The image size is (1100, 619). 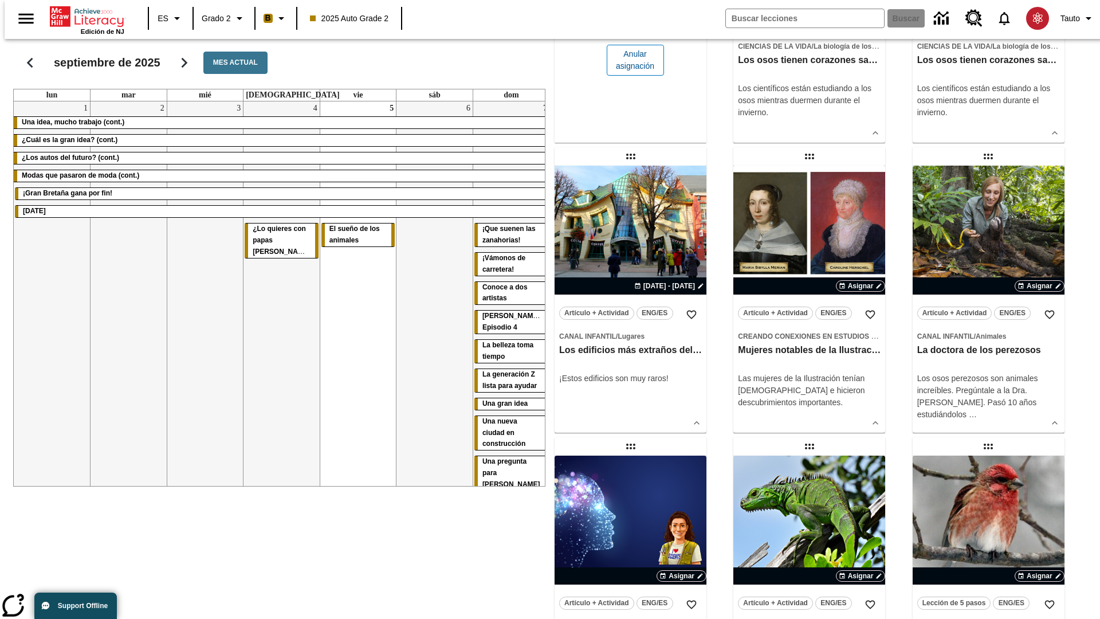 I want to click on span: Tema: Canal Infantil/Animales, so click(x=988, y=336).